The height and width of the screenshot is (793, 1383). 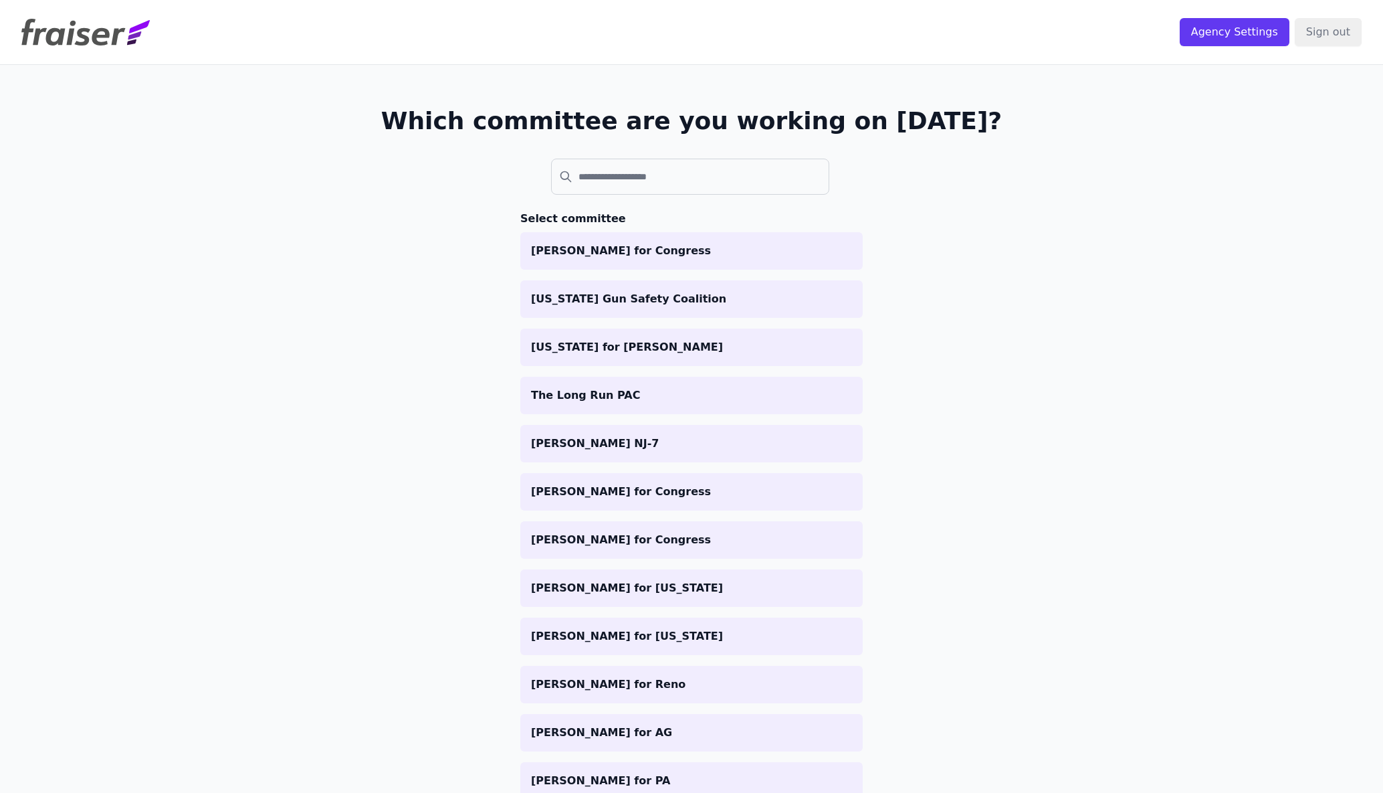 What do you see at coordinates (692, 395) in the screenshot?
I see `a: The Long Run PAC` at bounding box center [692, 395].